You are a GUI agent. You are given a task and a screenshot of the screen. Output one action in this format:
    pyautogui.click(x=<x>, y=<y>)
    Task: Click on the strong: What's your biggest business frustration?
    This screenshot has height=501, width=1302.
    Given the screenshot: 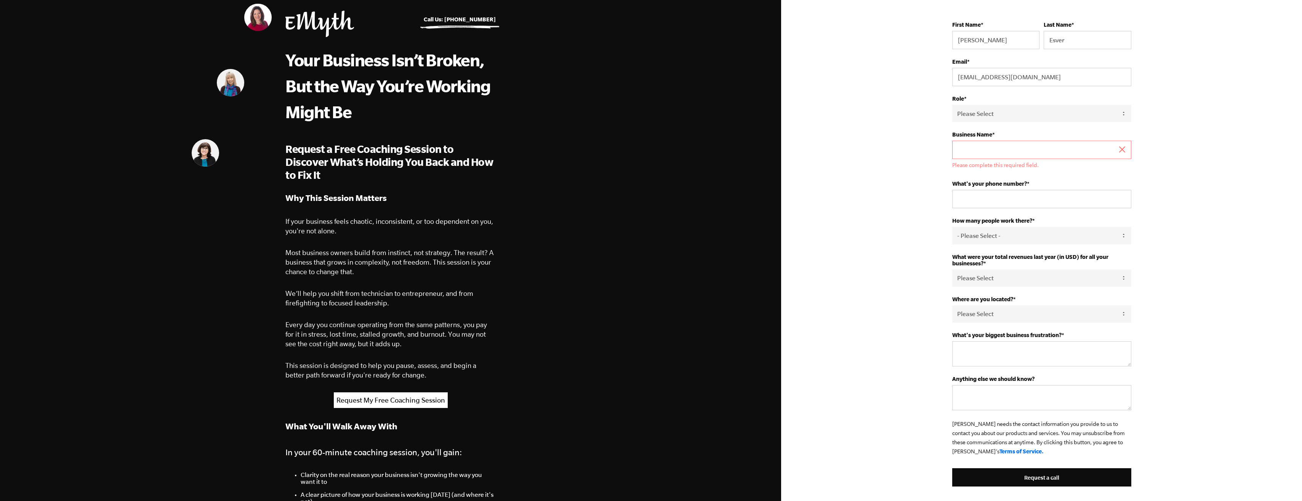 What is the action you would take?
    pyautogui.click(x=1007, y=335)
    